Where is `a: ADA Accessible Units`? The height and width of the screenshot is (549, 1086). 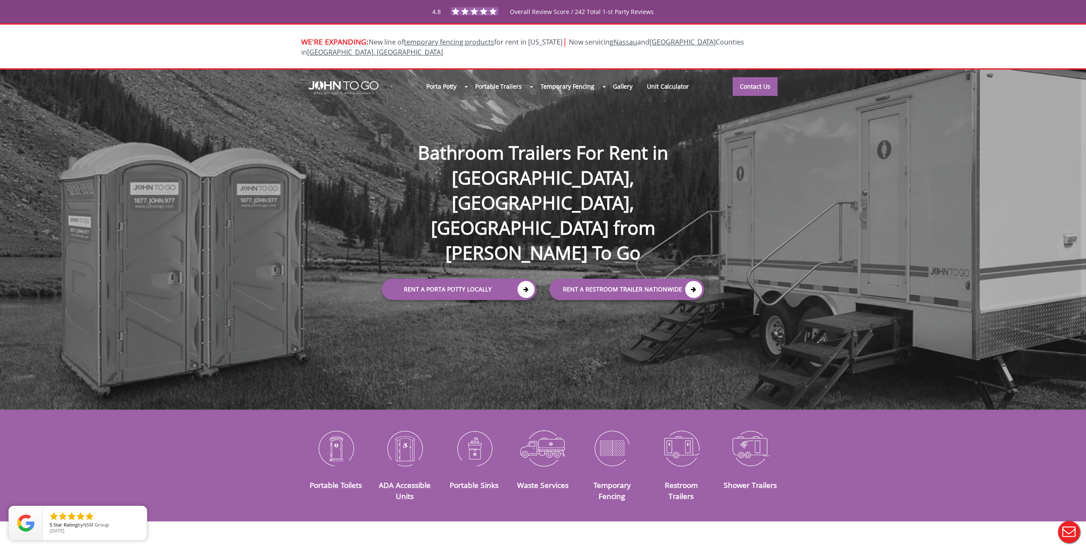
a: ADA Accessible Units is located at coordinates (405, 490).